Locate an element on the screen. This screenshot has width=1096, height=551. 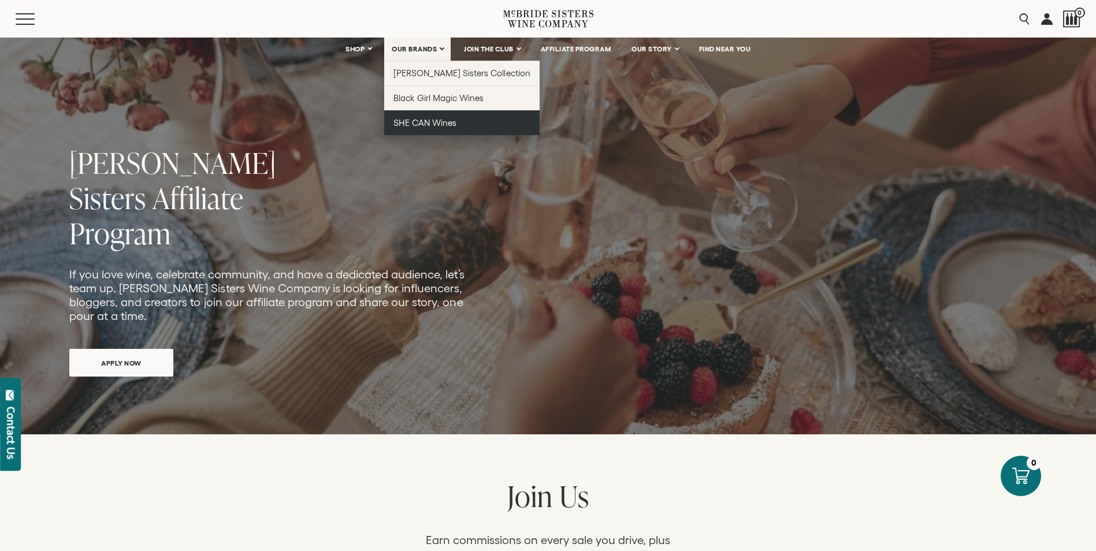
button: Mobile Menu Trigger is located at coordinates (36, 19).